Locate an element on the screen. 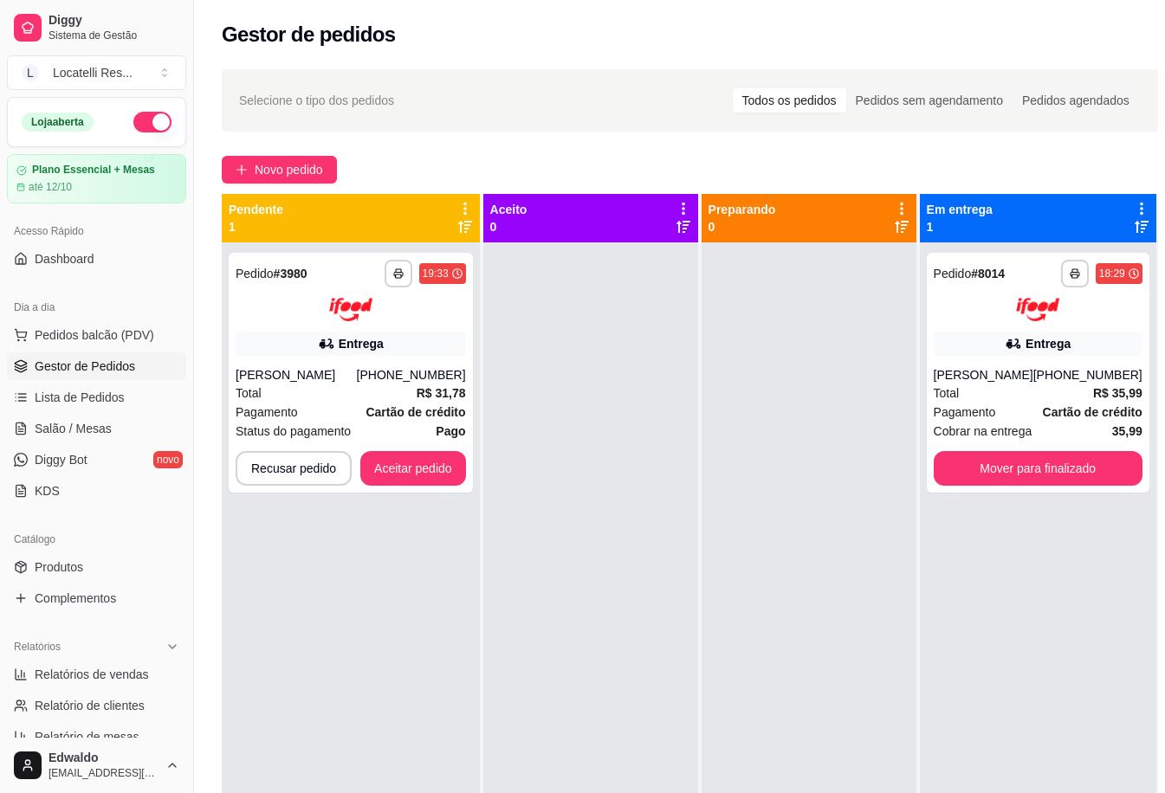  span: Lista de Pedidos is located at coordinates (80, 397).